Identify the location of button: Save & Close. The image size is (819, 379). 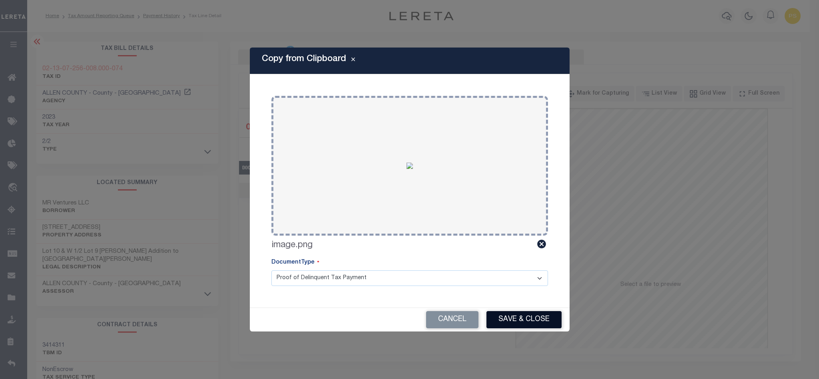
(524, 320).